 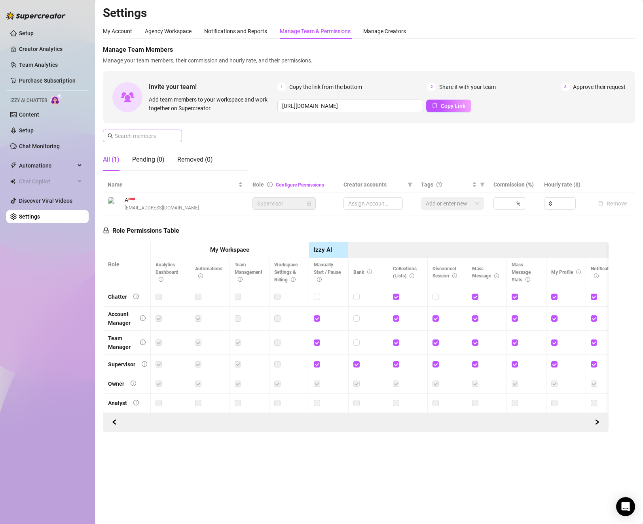 What do you see at coordinates (117, 403) in the screenshot?
I see `div: Analyst` at bounding box center [117, 403].